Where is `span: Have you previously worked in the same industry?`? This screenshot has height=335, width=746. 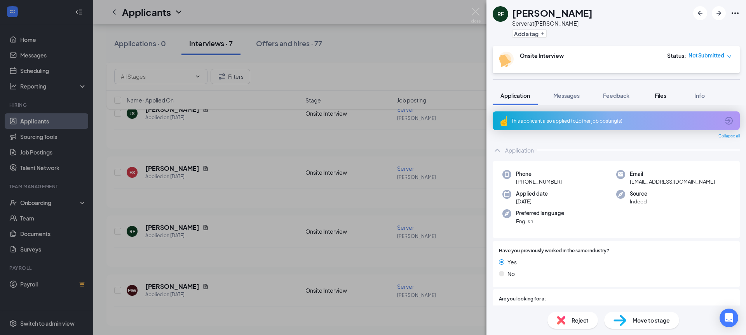 span: Have you previously worked in the same industry? is located at coordinates (554, 251).